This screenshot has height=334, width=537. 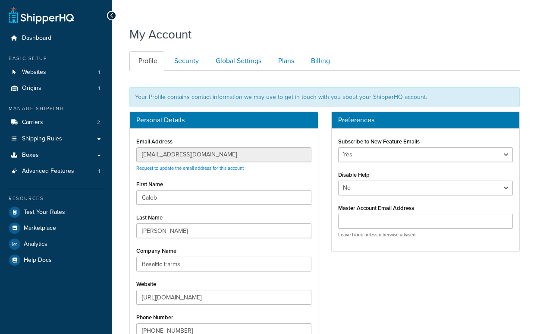 I want to click on span: Shipping Rules, so click(x=42, y=139).